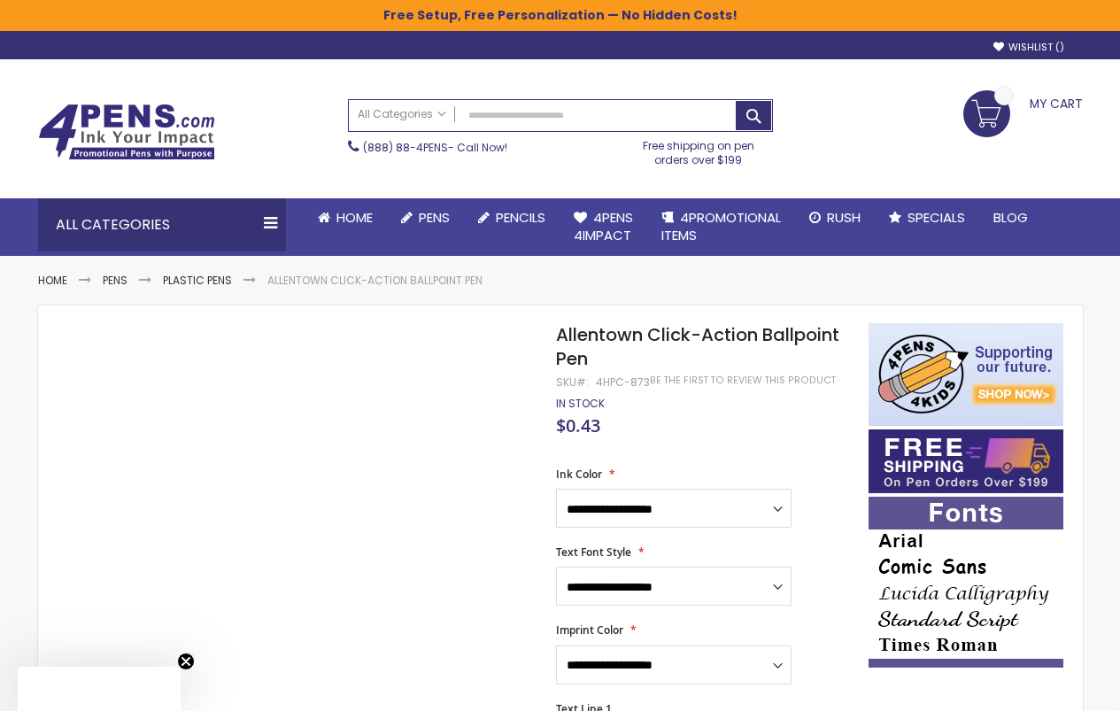 This screenshot has height=711, width=1120. I want to click on img: 4Pens Custom Pens and Promotional Products, so click(127, 132).